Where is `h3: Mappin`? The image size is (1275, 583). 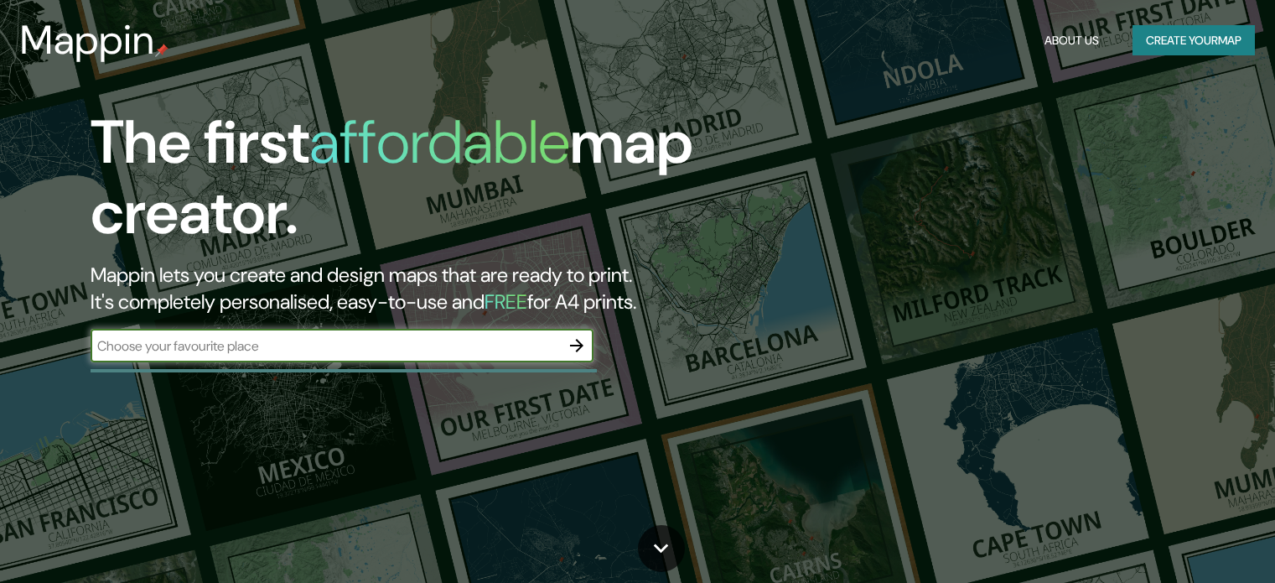 h3: Mappin is located at coordinates (87, 40).